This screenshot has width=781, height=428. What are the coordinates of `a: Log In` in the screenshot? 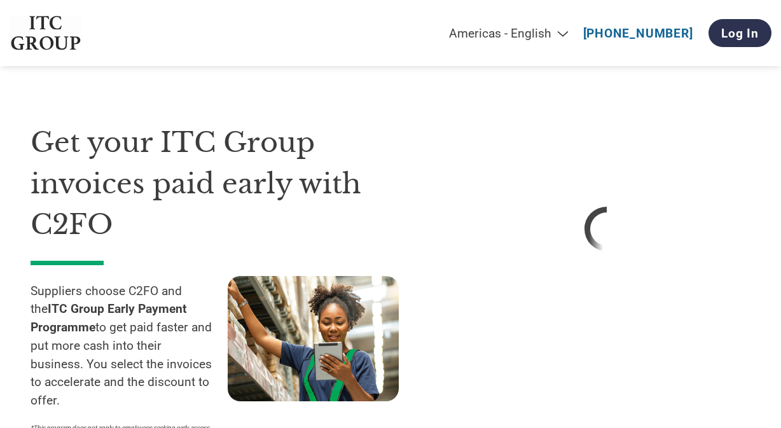 It's located at (739, 33).